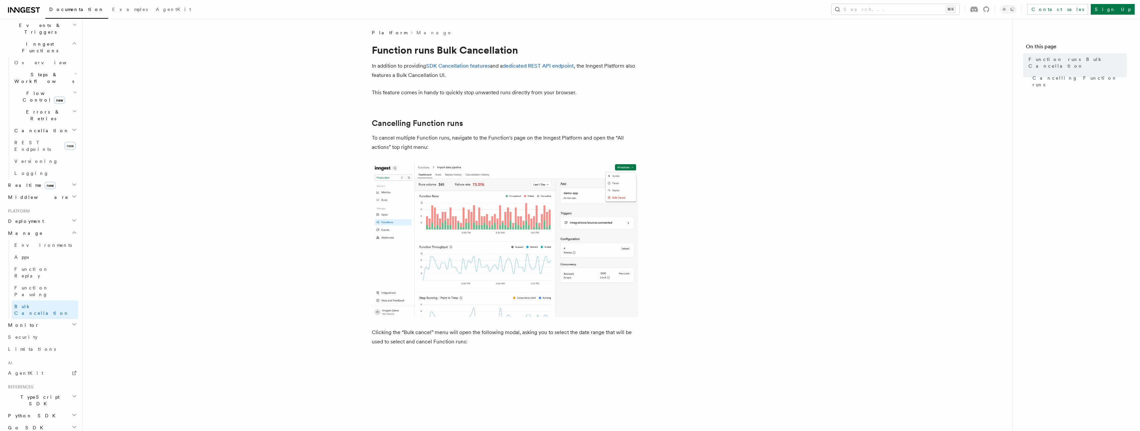  What do you see at coordinates (42, 337) in the screenshot?
I see `a: Security` at bounding box center [42, 337].